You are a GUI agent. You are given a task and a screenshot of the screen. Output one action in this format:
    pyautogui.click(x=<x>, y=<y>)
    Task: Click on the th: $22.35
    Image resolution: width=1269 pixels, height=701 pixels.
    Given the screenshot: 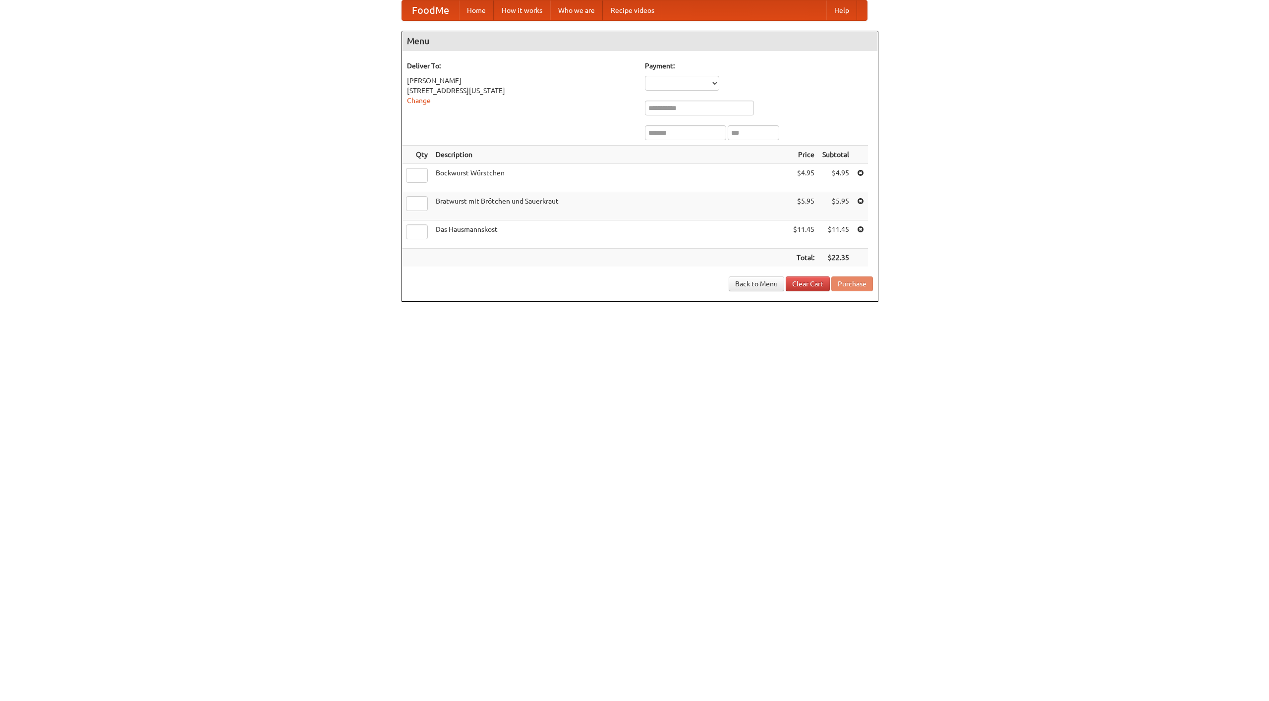 What is the action you would take?
    pyautogui.click(x=836, y=258)
    